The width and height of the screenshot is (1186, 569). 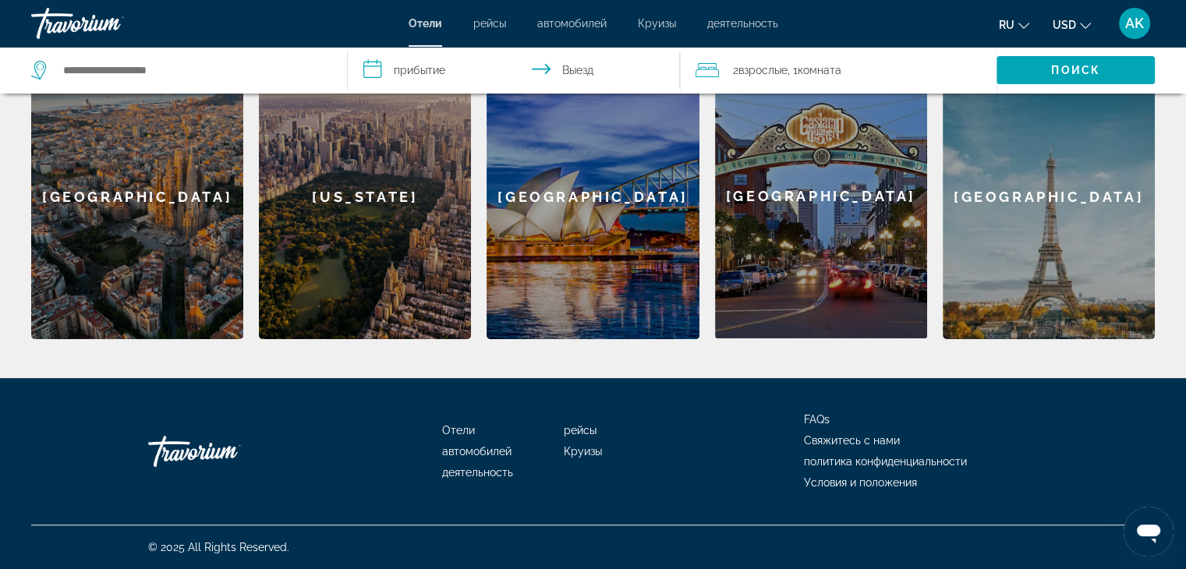 I want to click on a: Go Home, so click(x=226, y=451).